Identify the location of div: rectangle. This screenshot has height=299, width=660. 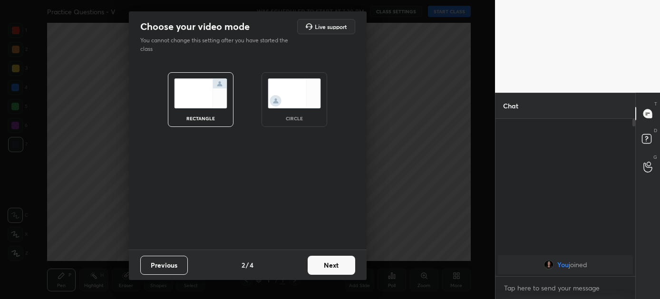
(201, 118).